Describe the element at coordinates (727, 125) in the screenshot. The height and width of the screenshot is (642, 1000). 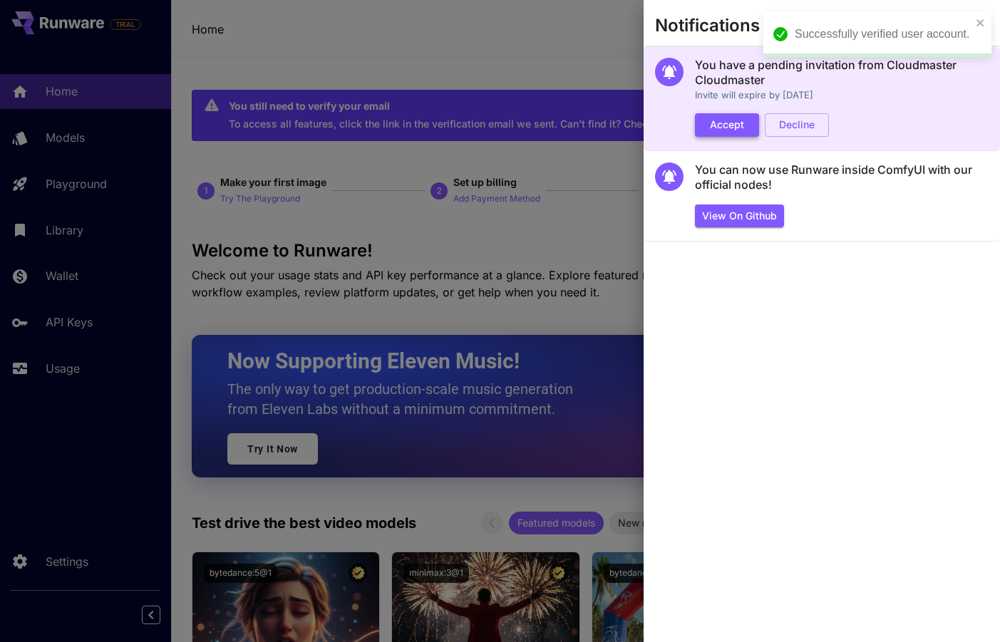
I see `button: Accept` at that location.